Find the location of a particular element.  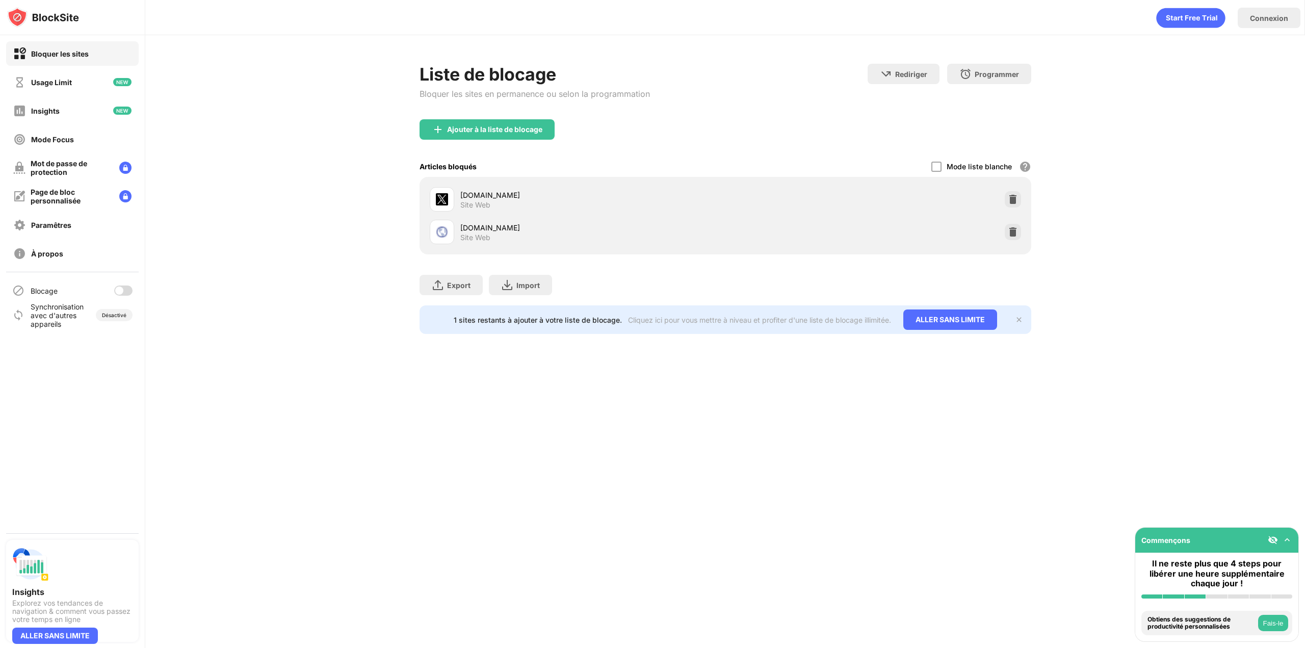

div: Cliquez ici pour vous mettre à niveau et profiter d'une liste de blocage illimitée. is located at coordinates (760, 320).